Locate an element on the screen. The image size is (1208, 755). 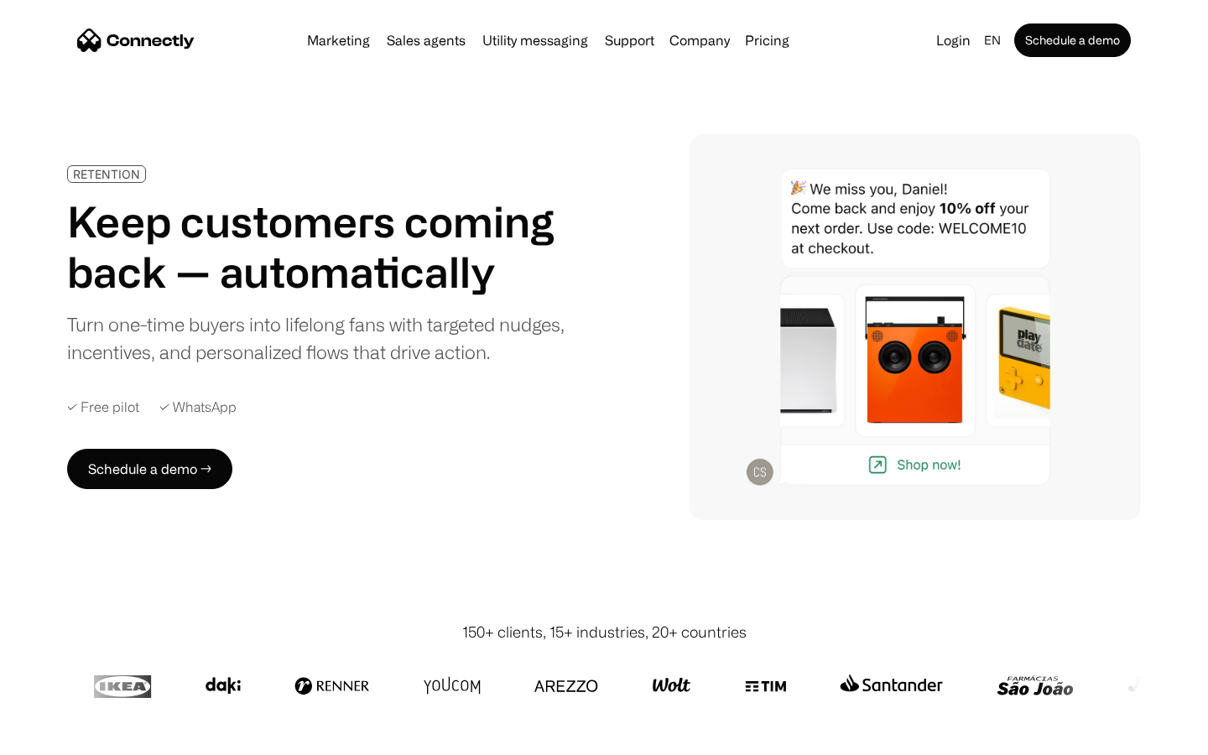
a: Schedule a demo → is located at coordinates (149, 469).